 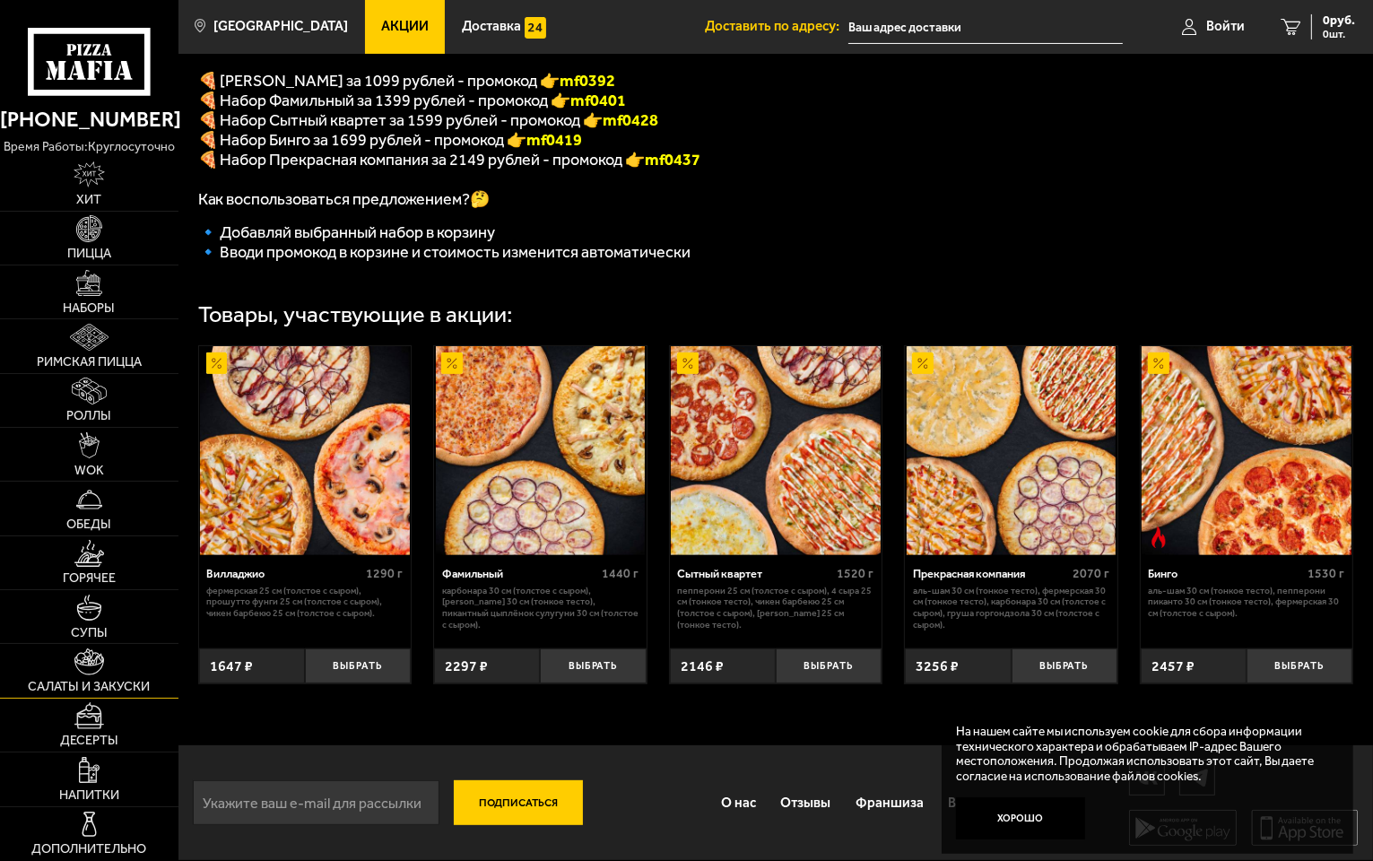 What do you see at coordinates (806, 803) in the screenshot?
I see `a: Отзывы` at bounding box center [806, 803].